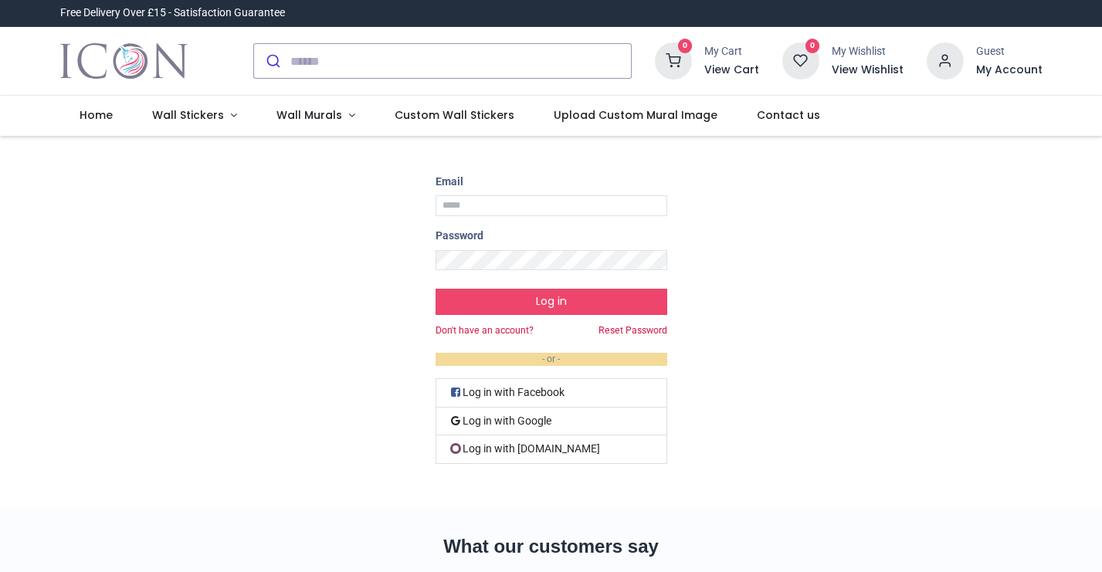  I want to click on h6: View Cart, so click(731, 70).